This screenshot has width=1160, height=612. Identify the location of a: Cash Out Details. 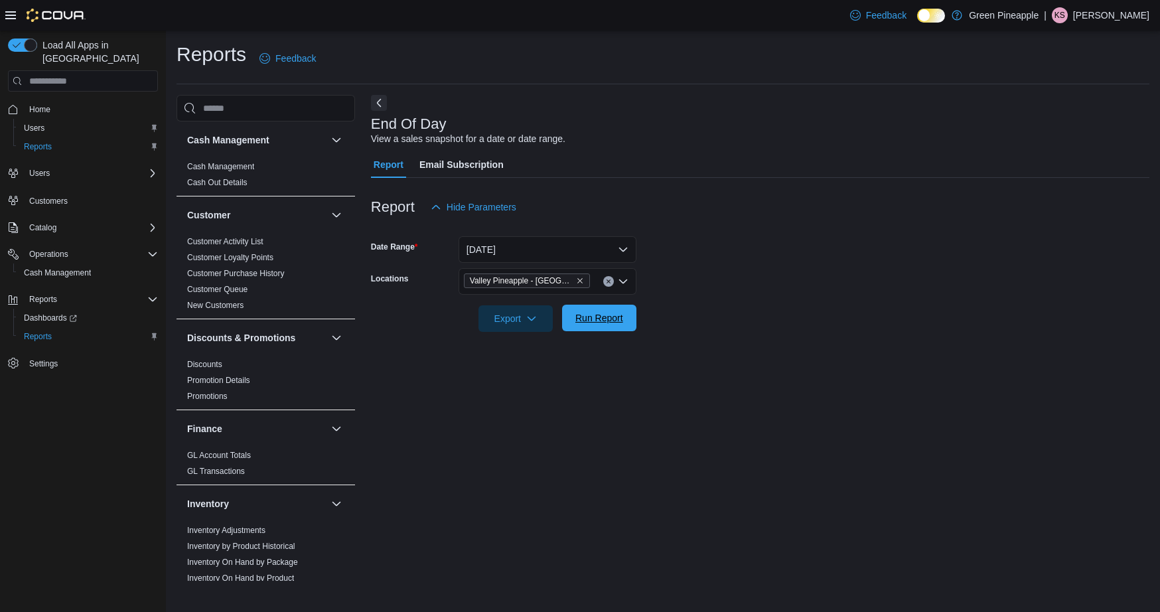
(217, 182).